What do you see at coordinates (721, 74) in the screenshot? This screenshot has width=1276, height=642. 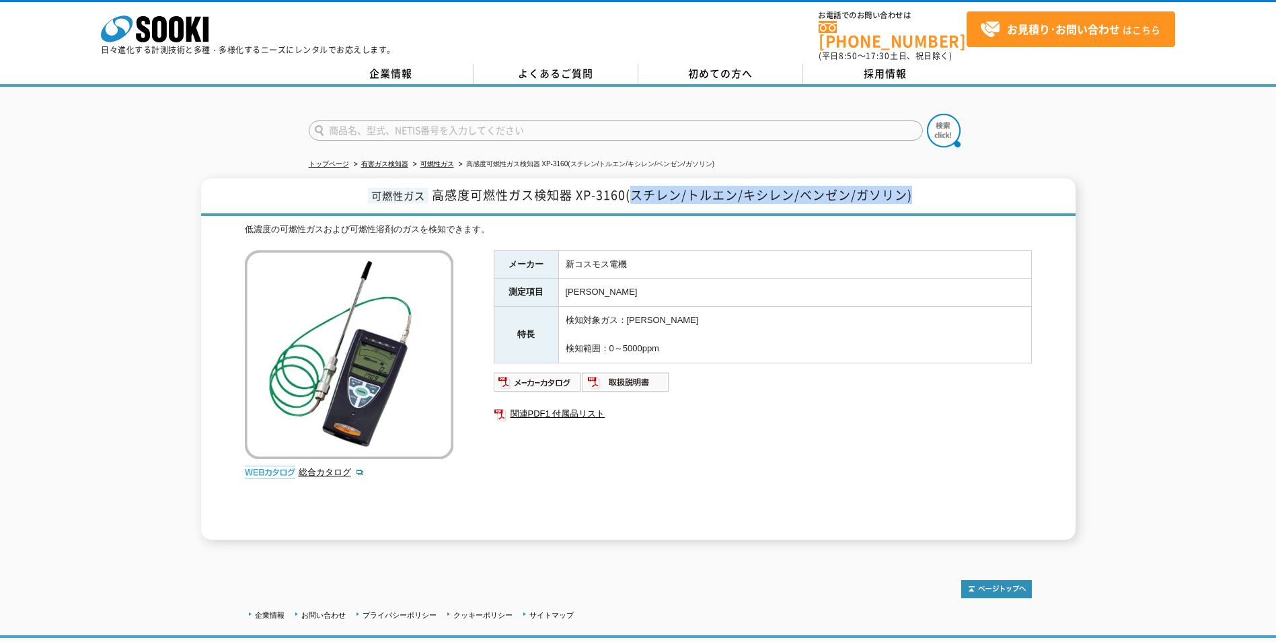 I see `a: 初めての方へ` at bounding box center [721, 74].